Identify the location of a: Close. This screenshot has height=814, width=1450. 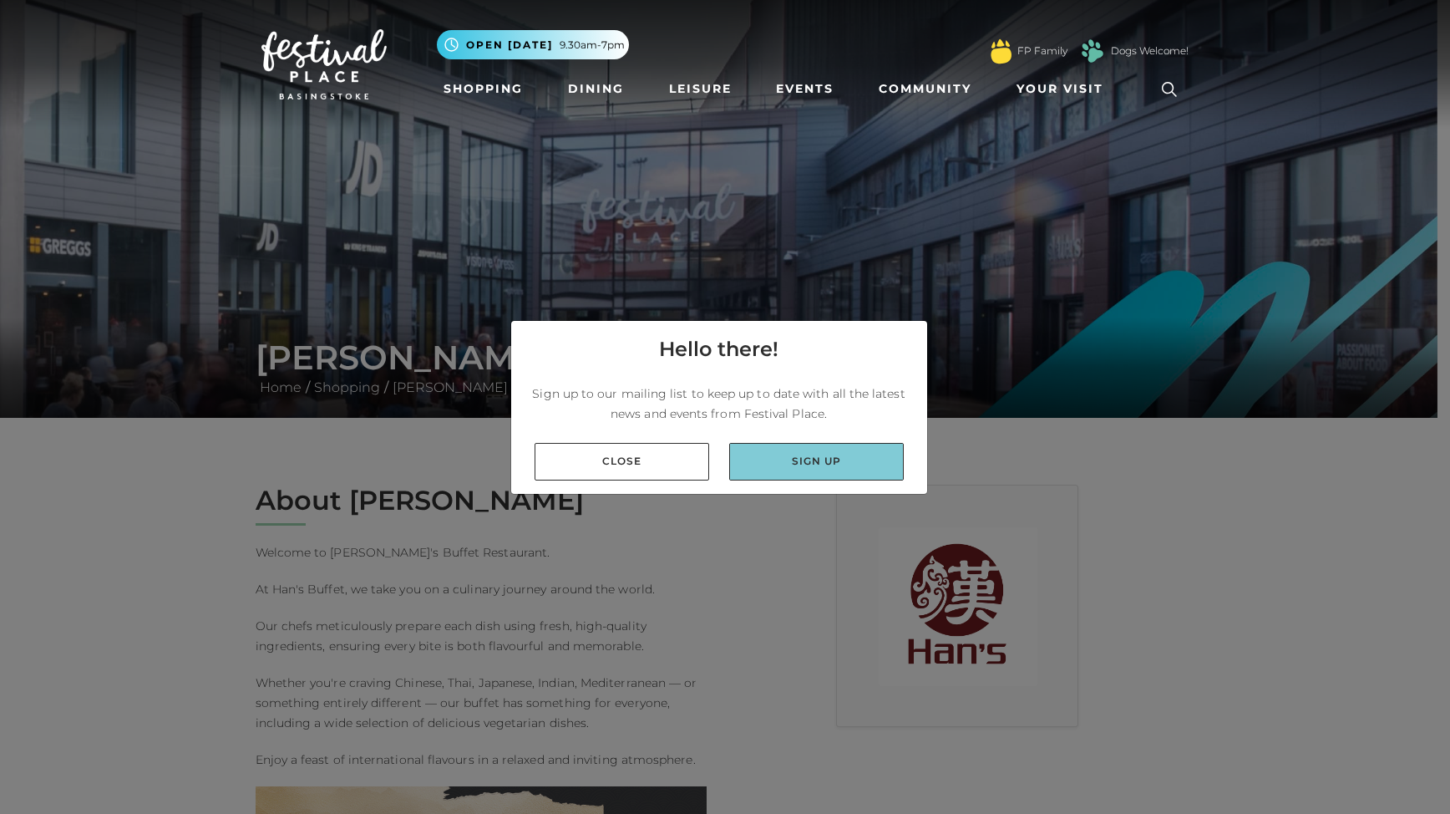
(622, 461).